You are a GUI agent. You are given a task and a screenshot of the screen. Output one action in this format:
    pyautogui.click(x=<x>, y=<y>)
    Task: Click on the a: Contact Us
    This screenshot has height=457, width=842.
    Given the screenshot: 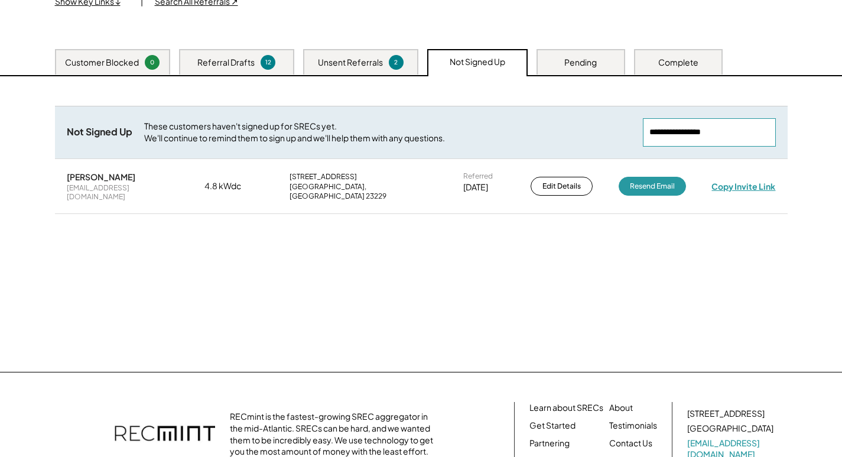 What is the action you would take?
    pyautogui.click(x=631, y=443)
    